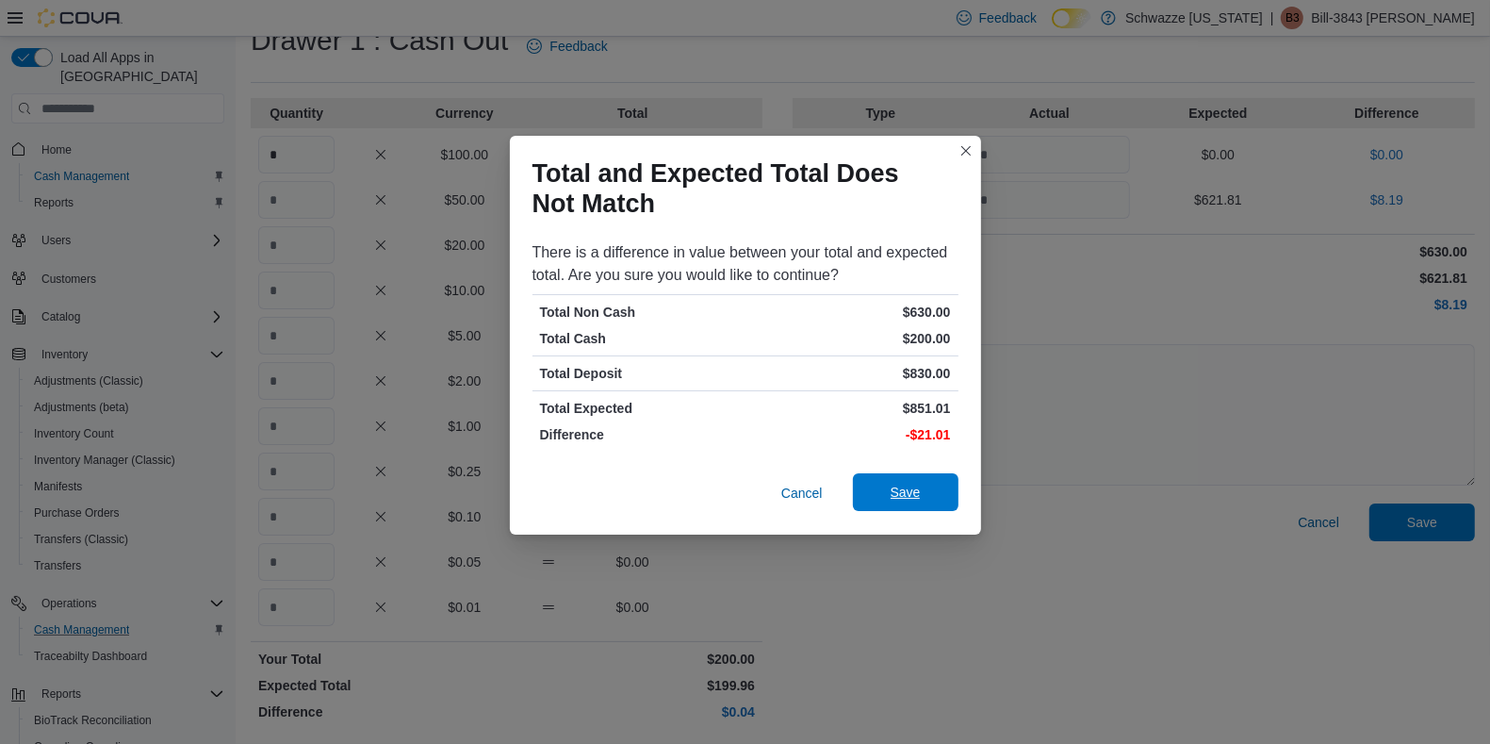 Image resolution: width=1490 pixels, height=744 pixels. Describe the element at coordinates (966, 151) in the screenshot. I see `button: Closes this modal window` at that location.